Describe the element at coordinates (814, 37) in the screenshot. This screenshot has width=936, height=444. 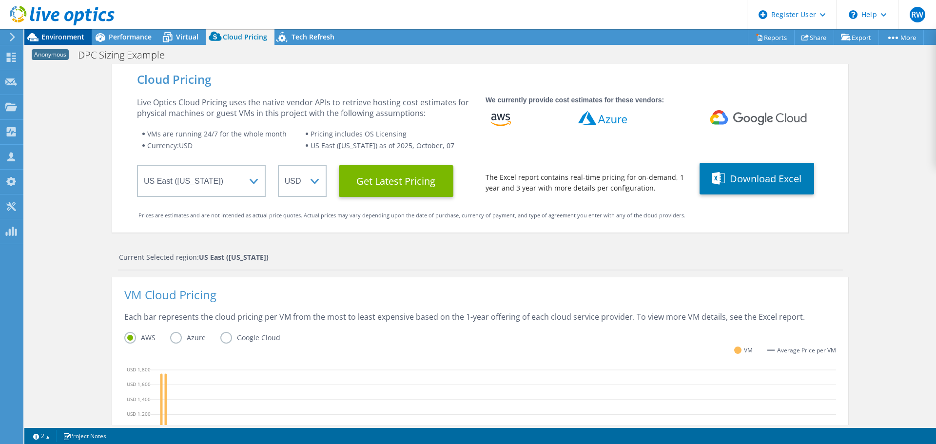
I see `a: Share` at that location.